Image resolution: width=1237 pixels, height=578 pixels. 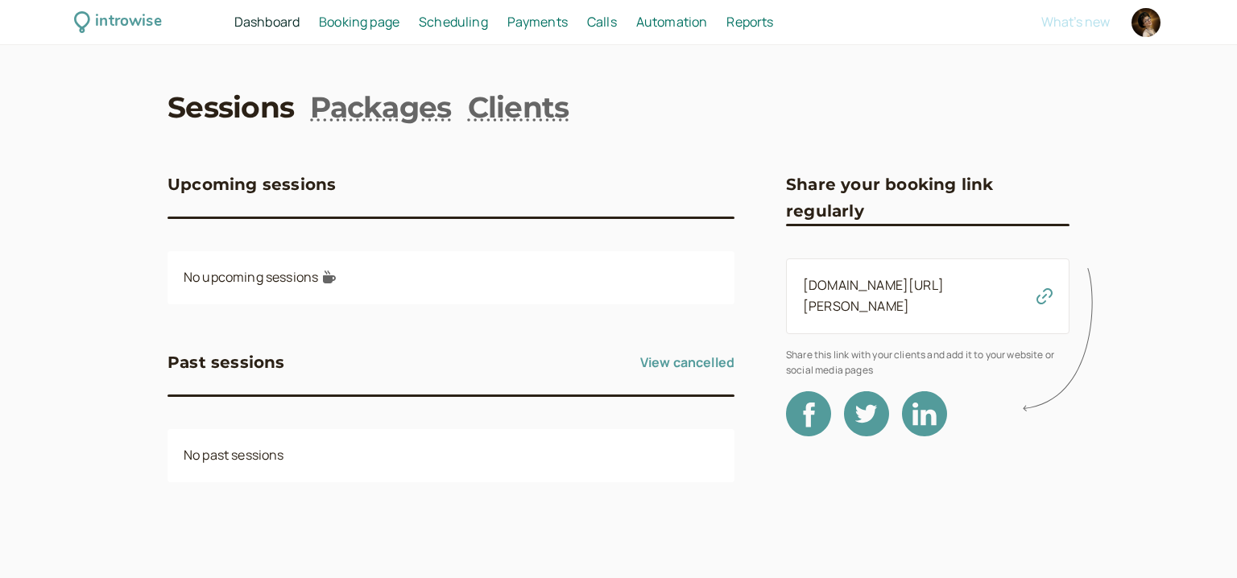 What do you see at coordinates (601, 23) in the screenshot?
I see `a: Calls` at bounding box center [601, 23].